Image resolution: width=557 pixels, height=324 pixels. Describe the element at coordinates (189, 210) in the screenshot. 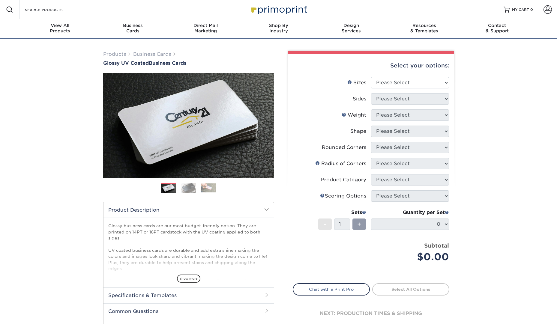

I see `h2: Product Description` at that location.